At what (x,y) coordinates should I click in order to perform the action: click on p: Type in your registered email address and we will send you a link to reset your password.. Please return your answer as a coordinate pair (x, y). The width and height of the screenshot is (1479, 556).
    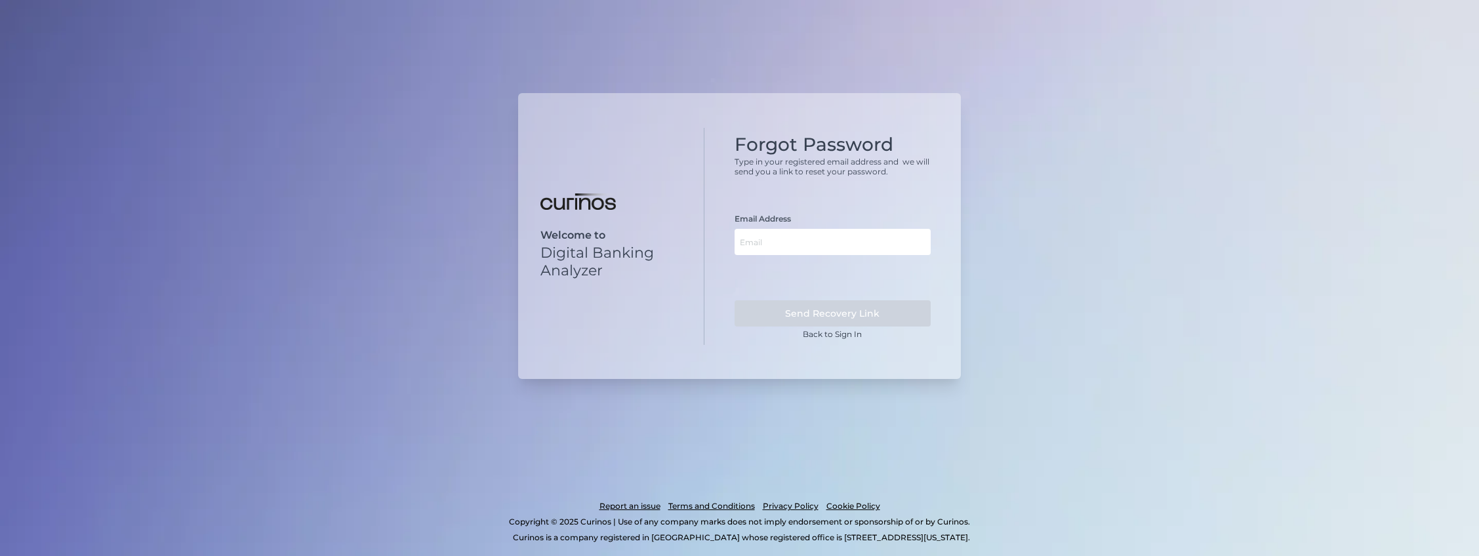
    Looking at the image, I should click on (833, 167).